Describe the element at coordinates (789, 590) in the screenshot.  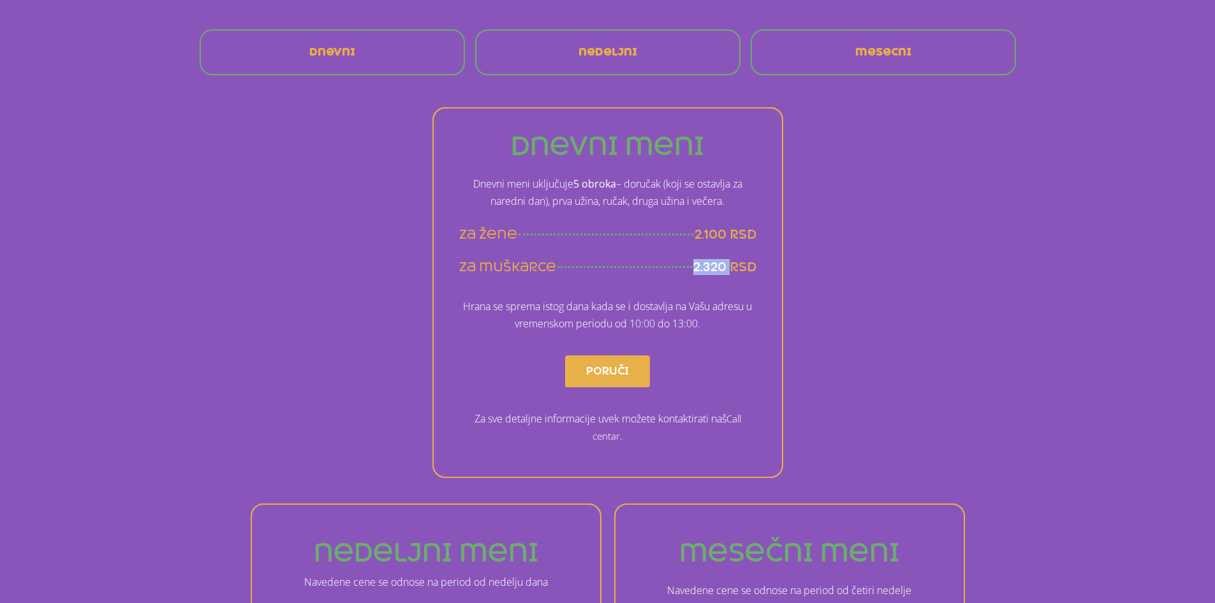
I see `p: Navedene cene se odnose na period od četiri nedelje` at that location.